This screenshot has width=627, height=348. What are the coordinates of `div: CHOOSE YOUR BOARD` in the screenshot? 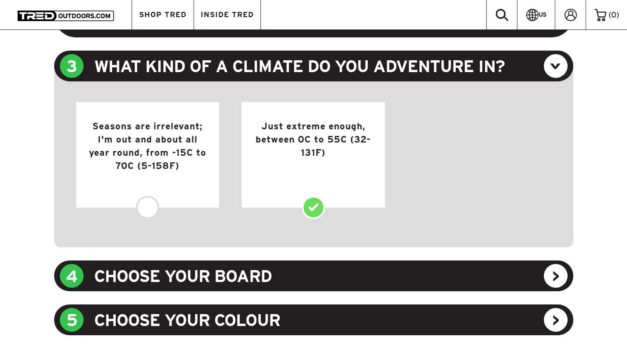 It's located at (314, 276).